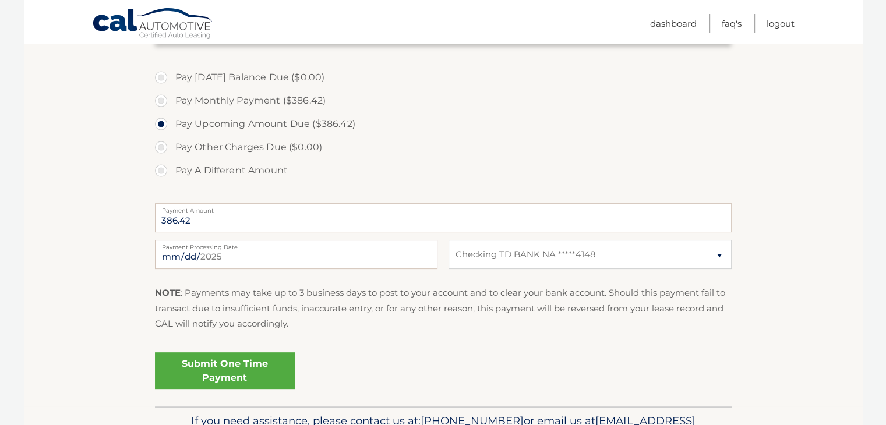 Image resolution: width=886 pixels, height=425 pixels. Describe the element at coordinates (443, 101) in the screenshot. I see `label: Pay Monthly Payment ($386.42)` at that location.